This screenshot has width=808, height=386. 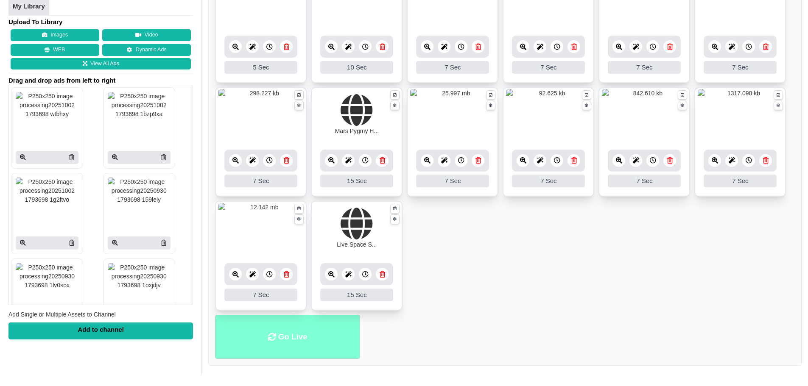 I want to click on span: Add Single or Multiple Assets to Channel, so click(x=62, y=315).